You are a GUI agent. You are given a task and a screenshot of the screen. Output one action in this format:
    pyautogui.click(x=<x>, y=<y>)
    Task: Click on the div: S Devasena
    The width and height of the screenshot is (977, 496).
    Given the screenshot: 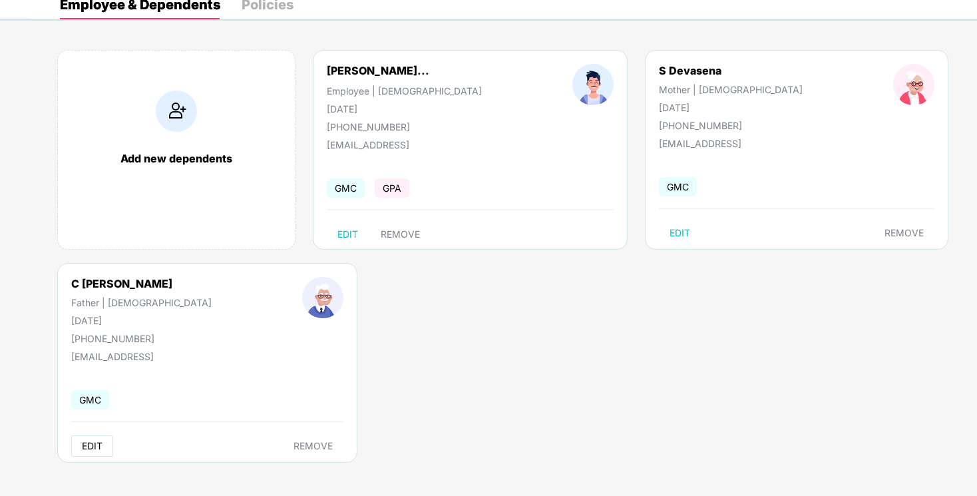 What is the action you would take?
    pyautogui.click(x=731, y=71)
    